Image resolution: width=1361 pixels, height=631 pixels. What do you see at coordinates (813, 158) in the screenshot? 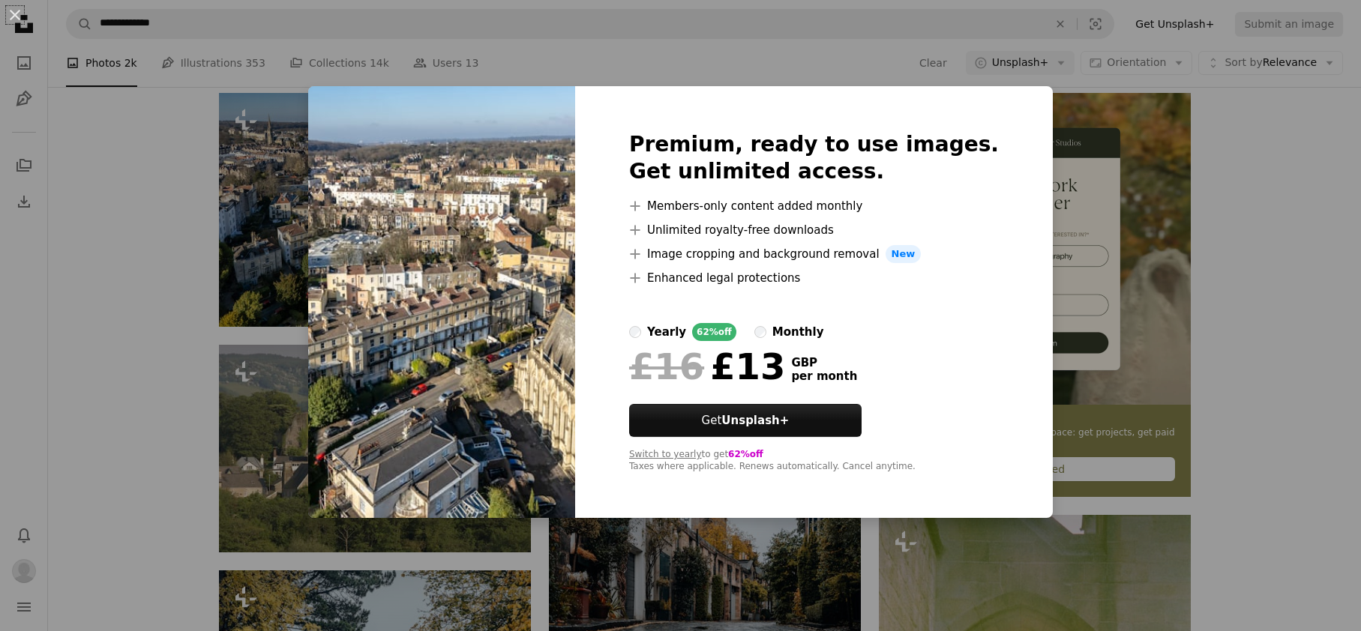
I see `h2: Premium, ready to use images. Get unlimited access.` at bounding box center [813, 158].